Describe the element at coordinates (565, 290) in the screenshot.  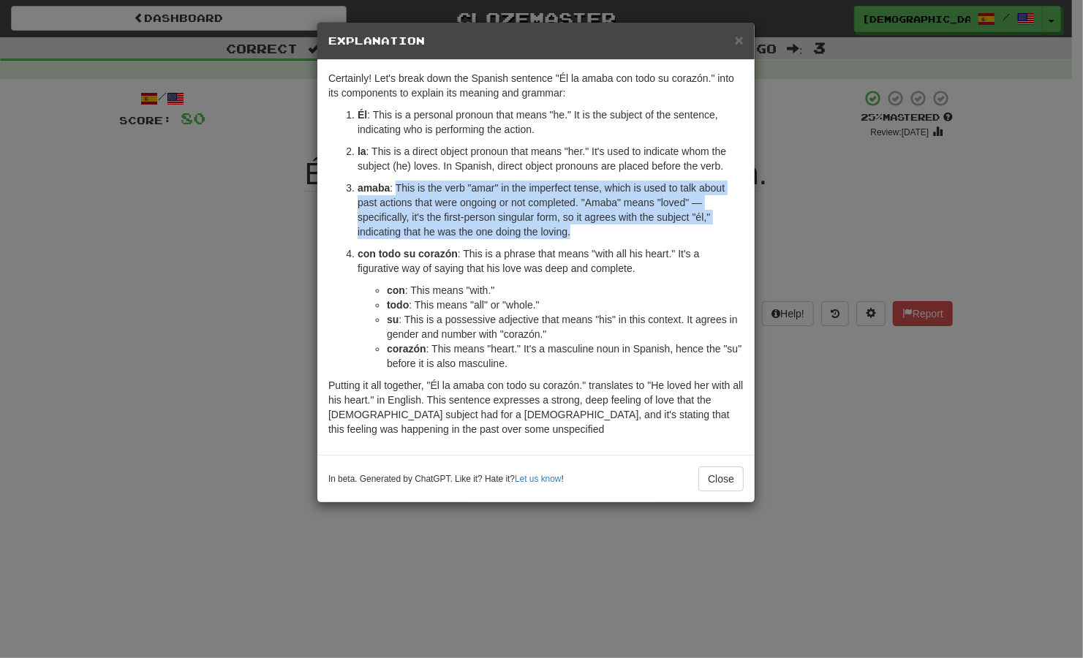
I see `li: : This means "with."` at that location.